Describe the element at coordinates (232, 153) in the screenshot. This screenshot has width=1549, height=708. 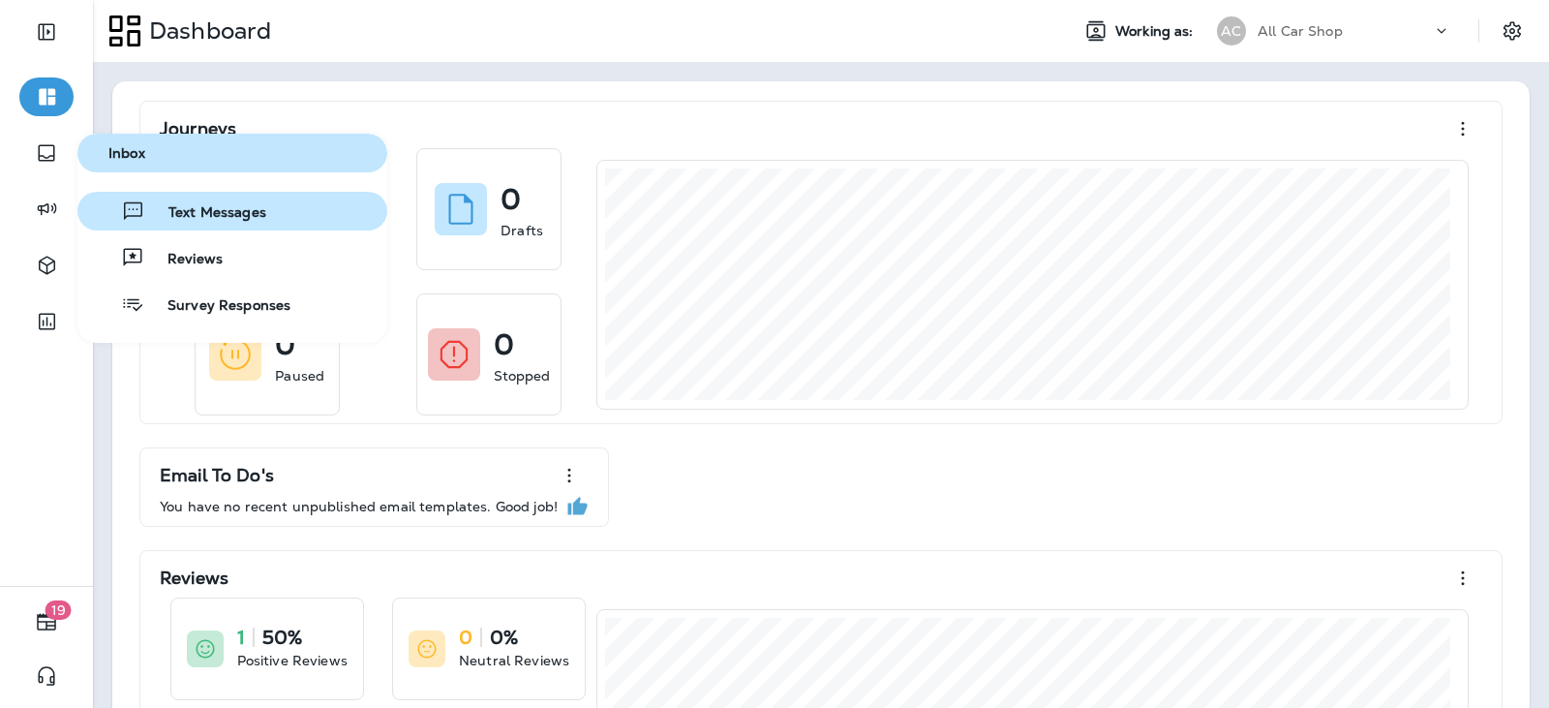
I see `span: Inbox` at that location.